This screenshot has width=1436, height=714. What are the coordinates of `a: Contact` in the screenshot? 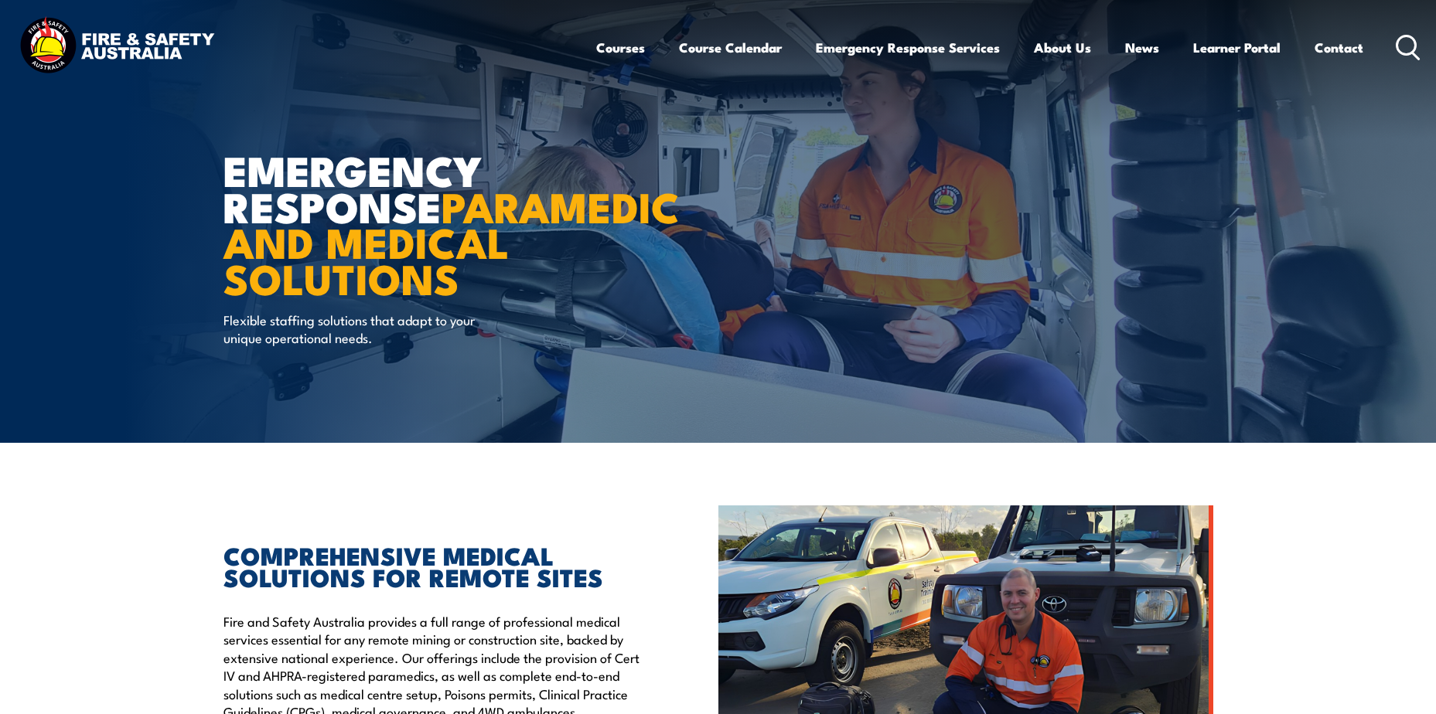 It's located at (1338, 47).